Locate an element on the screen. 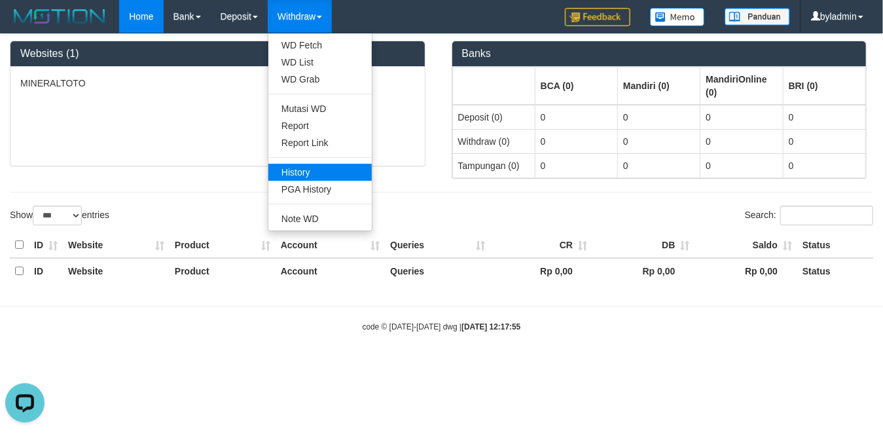 Image resolution: width=883 pixels, height=433 pixels. a: History is located at coordinates (320, 172).